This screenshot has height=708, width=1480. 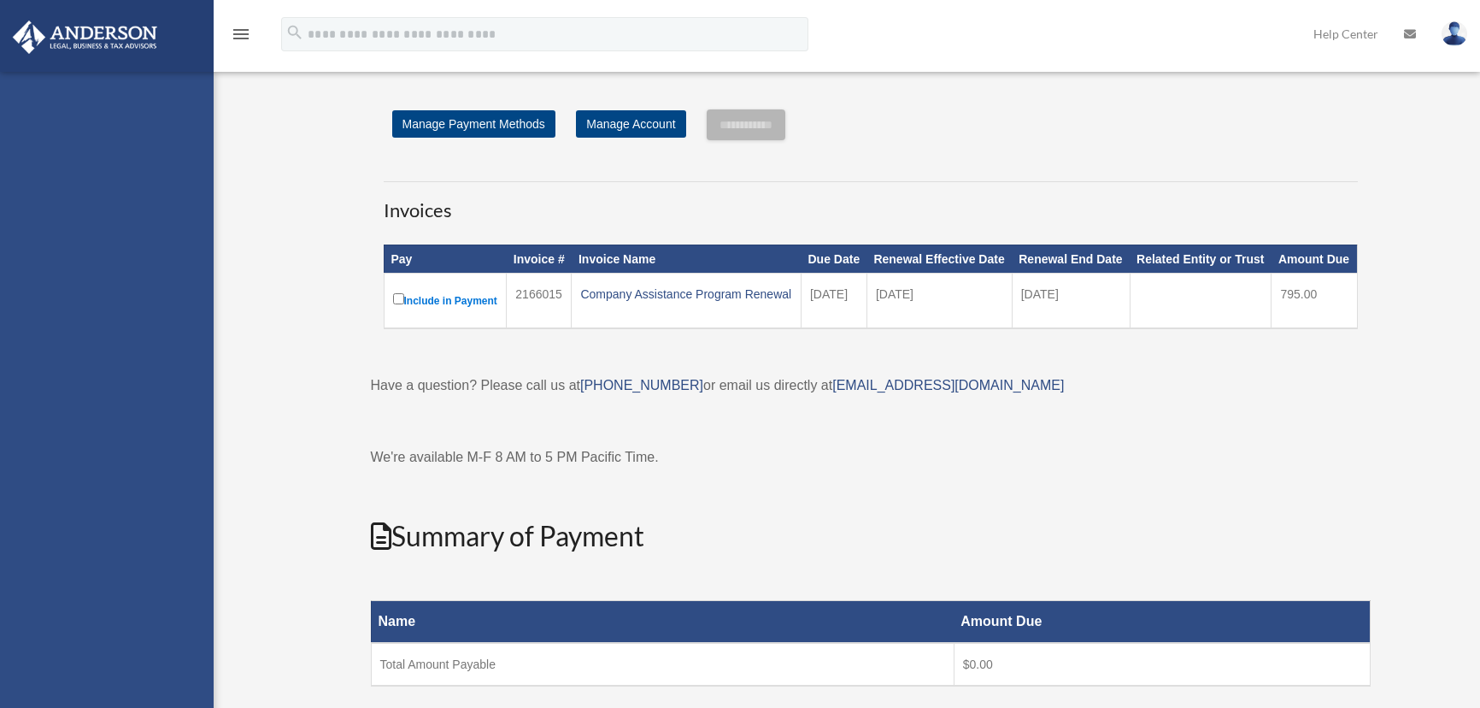 What do you see at coordinates (241, 34) in the screenshot?
I see `i: menu` at bounding box center [241, 34].